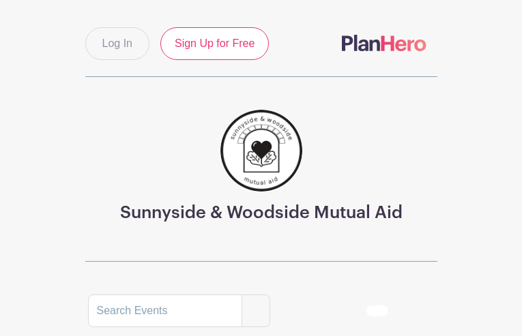 This screenshot has width=522, height=336. I want to click on div: order and view, so click(400, 311).